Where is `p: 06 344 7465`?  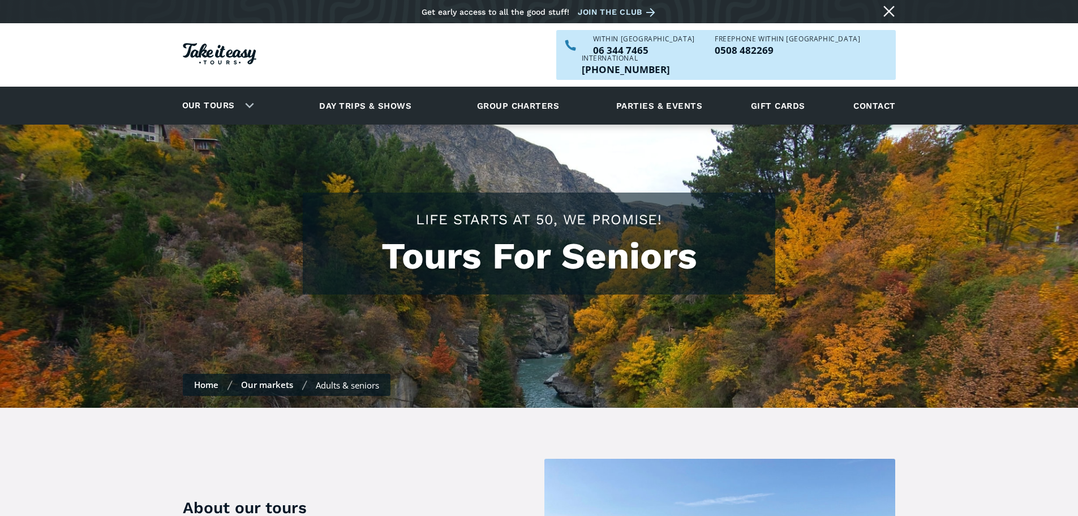
p: 06 344 7465 is located at coordinates (644, 50).